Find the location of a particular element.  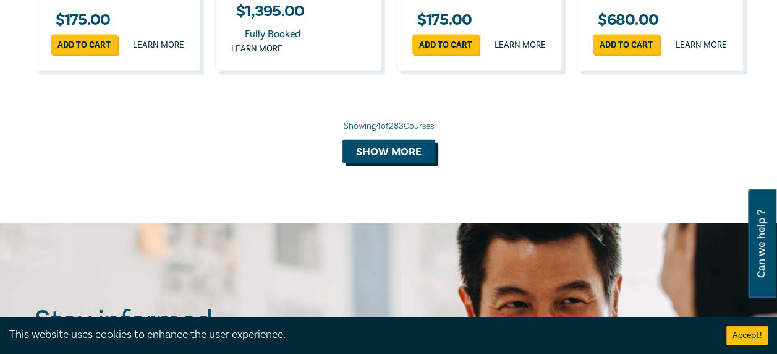

button: Accept cookies is located at coordinates (747, 335).